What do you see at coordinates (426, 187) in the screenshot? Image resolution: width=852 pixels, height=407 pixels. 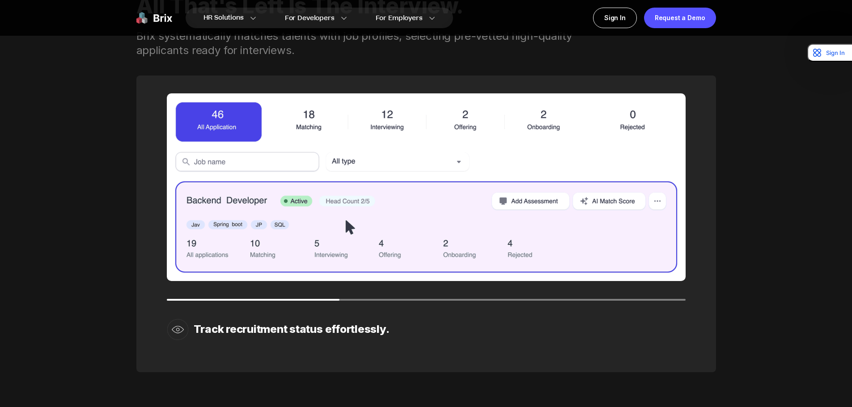 I see `img: avatar` at bounding box center [426, 187].